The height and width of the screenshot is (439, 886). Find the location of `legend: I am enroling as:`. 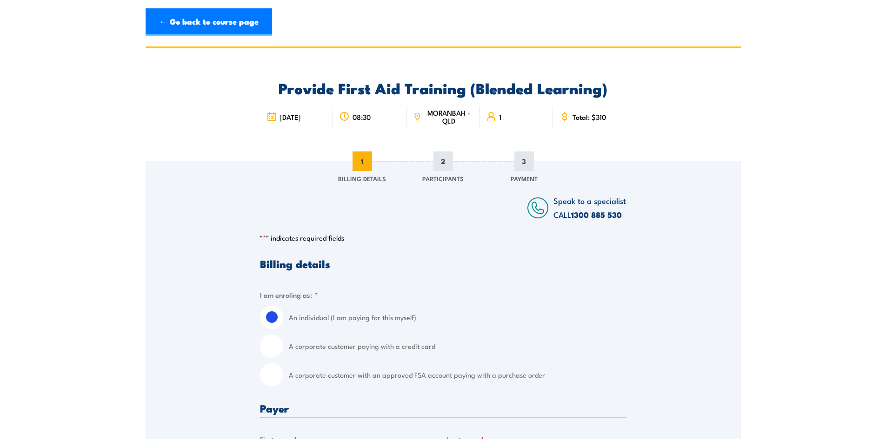

legend: I am enroling as: is located at coordinates (289, 295).